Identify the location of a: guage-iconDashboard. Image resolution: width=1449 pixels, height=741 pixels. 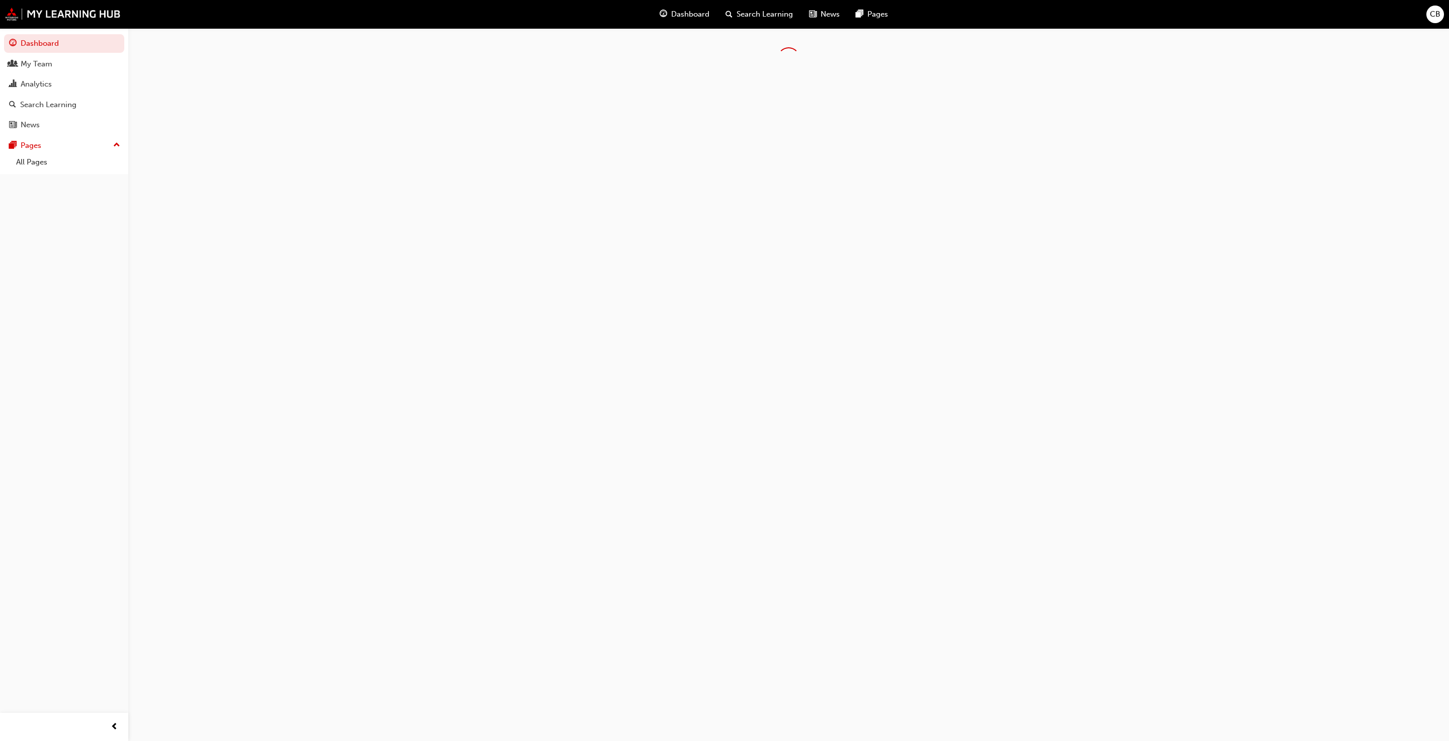
(684, 14).